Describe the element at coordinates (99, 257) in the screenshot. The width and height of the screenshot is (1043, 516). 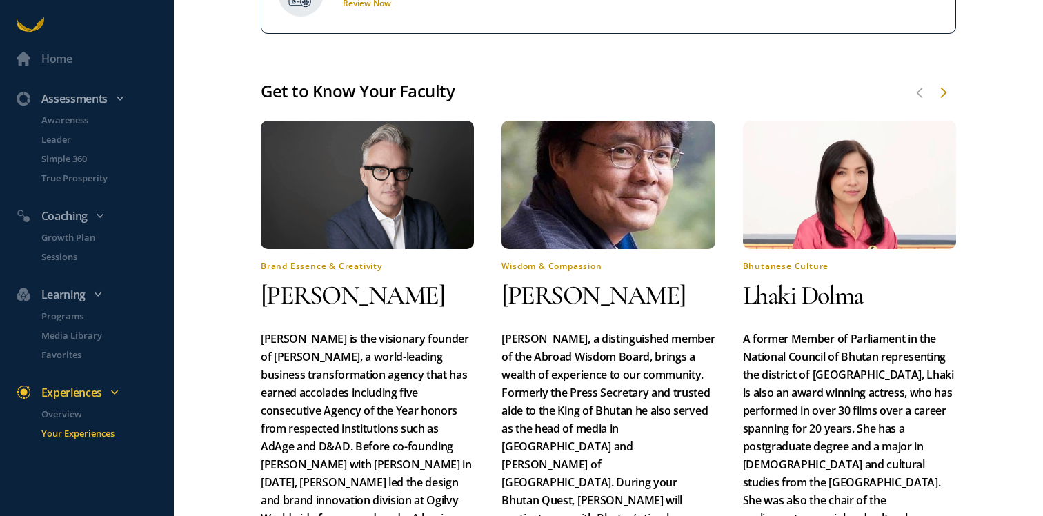
I see `a: Sessions` at that location.